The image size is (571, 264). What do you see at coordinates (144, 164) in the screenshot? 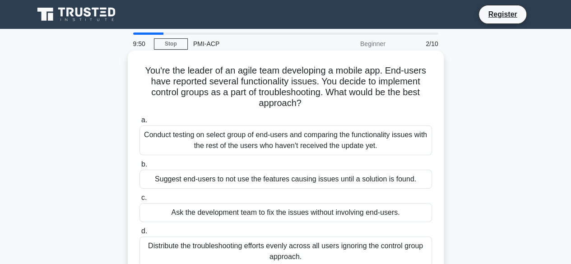
I see `span: b.` at bounding box center [144, 164].